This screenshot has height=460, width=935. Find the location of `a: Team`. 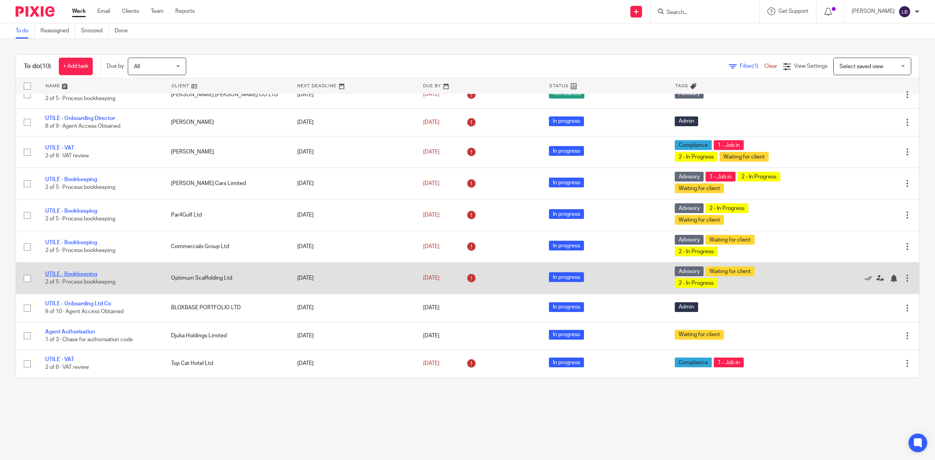

a: Team is located at coordinates (157, 11).